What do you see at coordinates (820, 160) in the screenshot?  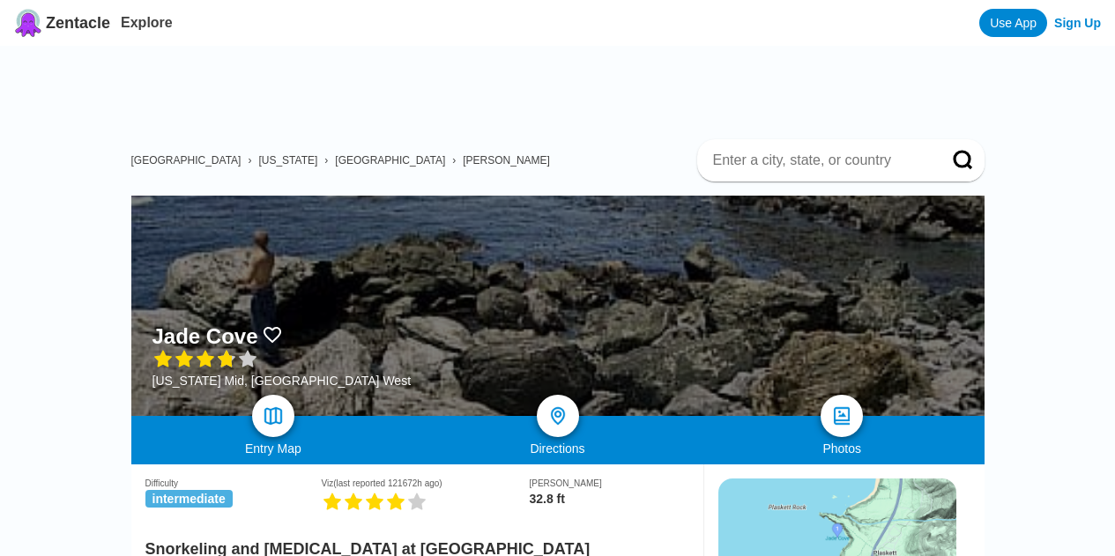 I see `input: Enter a city, state, or country` at bounding box center [820, 160].